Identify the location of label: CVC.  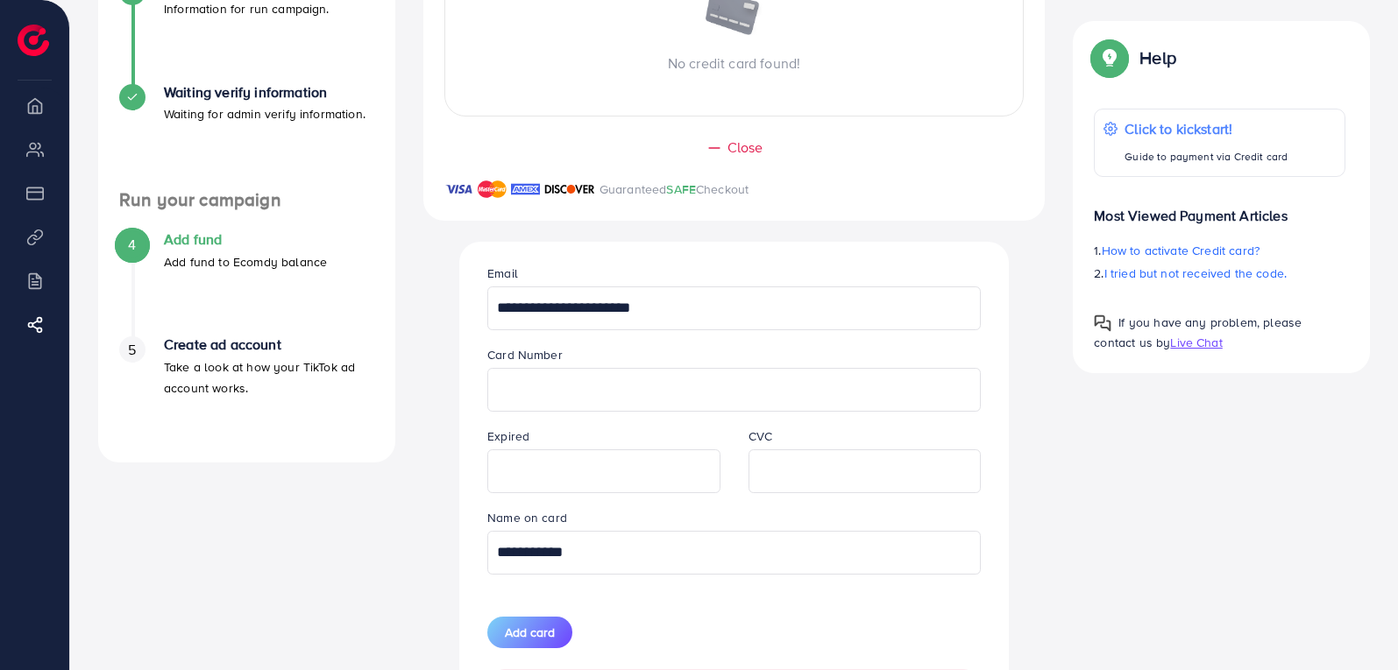
(760, 436).